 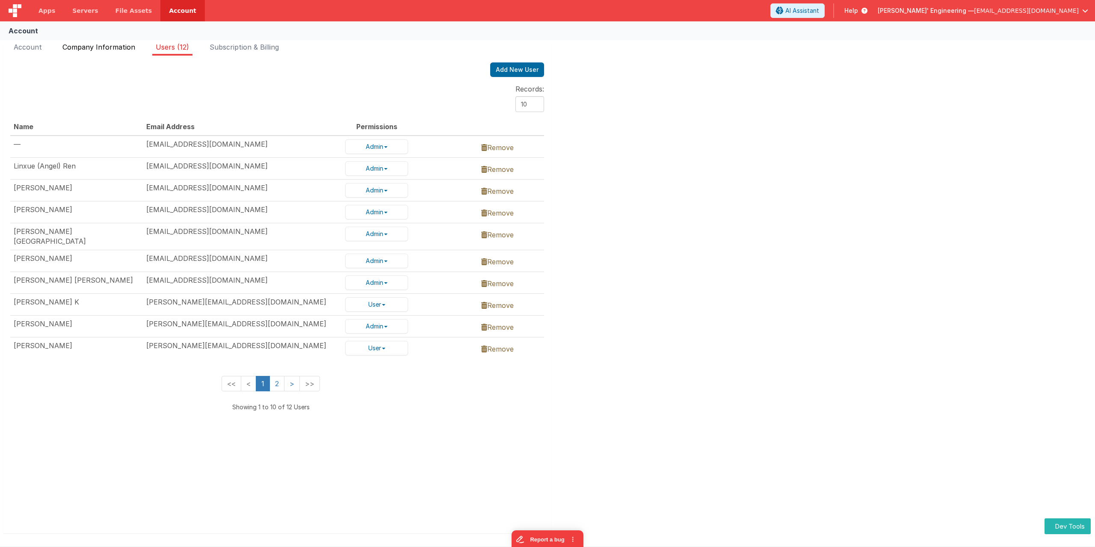 What do you see at coordinates (134, 11) in the screenshot?
I see `span: File Assets` at bounding box center [134, 11].